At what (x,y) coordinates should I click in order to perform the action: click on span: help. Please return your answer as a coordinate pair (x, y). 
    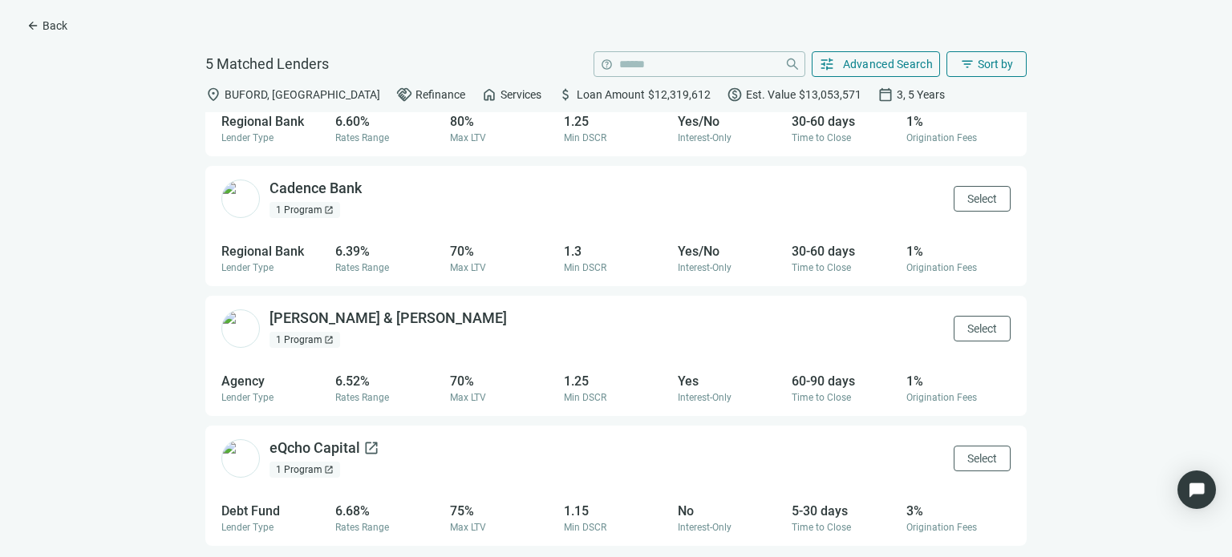
    Looking at the image, I should click on (606, 64).